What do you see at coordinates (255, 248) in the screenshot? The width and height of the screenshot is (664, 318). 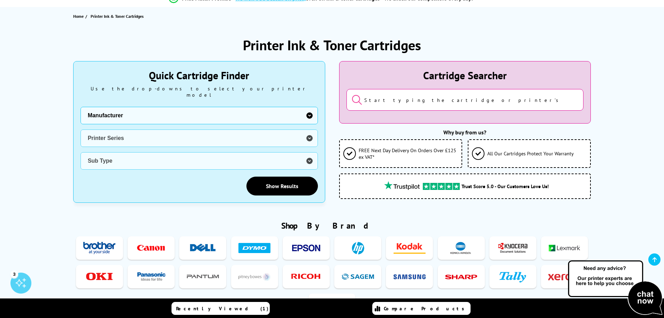 I see `img: Dymo` at bounding box center [255, 248].